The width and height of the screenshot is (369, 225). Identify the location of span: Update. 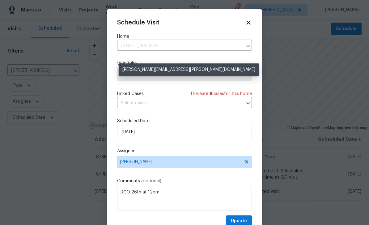
(239, 221).